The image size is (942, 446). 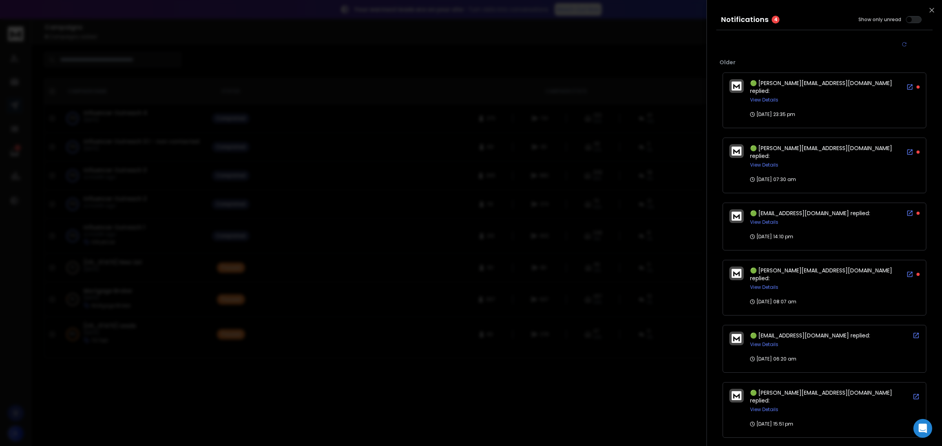 What do you see at coordinates (879, 20) in the screenshot?
I see `label: Show only unread` at bounding box center [879, 20].